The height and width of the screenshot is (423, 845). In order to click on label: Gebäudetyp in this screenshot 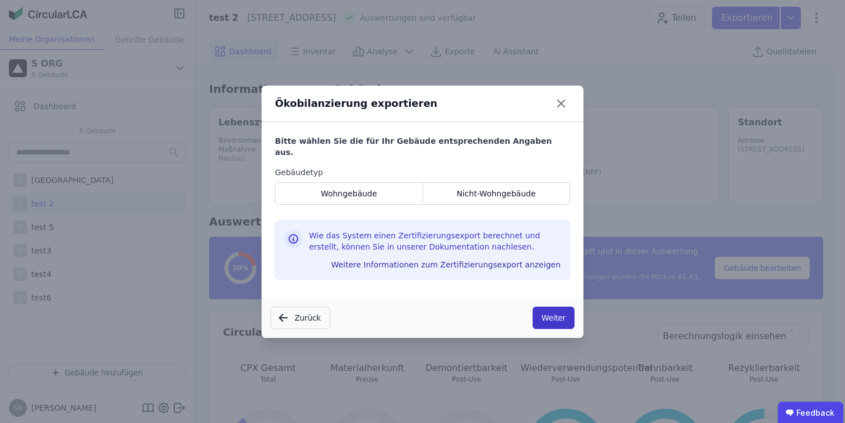, I will do `click(423, 172)`.